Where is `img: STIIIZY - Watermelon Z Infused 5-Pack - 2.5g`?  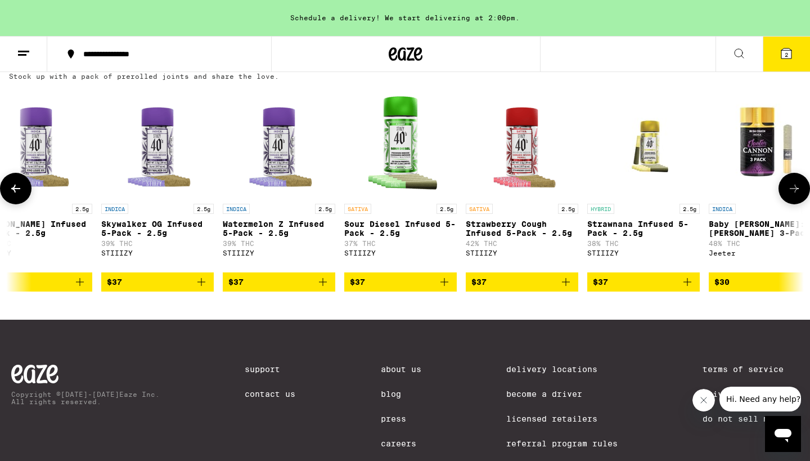 img: STIIIZY - Watermelon Z Infused 5-Pack - 2.5g is located at coordinates (279, 142).